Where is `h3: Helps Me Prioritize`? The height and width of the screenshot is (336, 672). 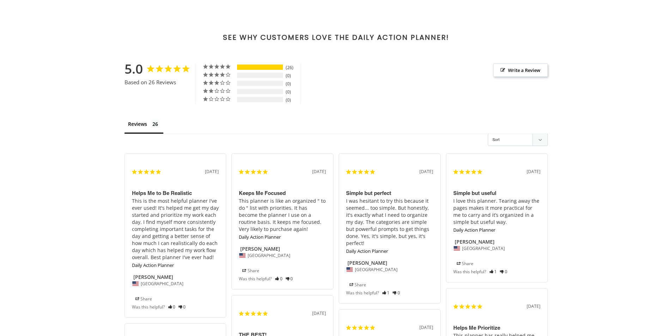 h3: Helps Me Prioritize is located at coordinates (497, 328).